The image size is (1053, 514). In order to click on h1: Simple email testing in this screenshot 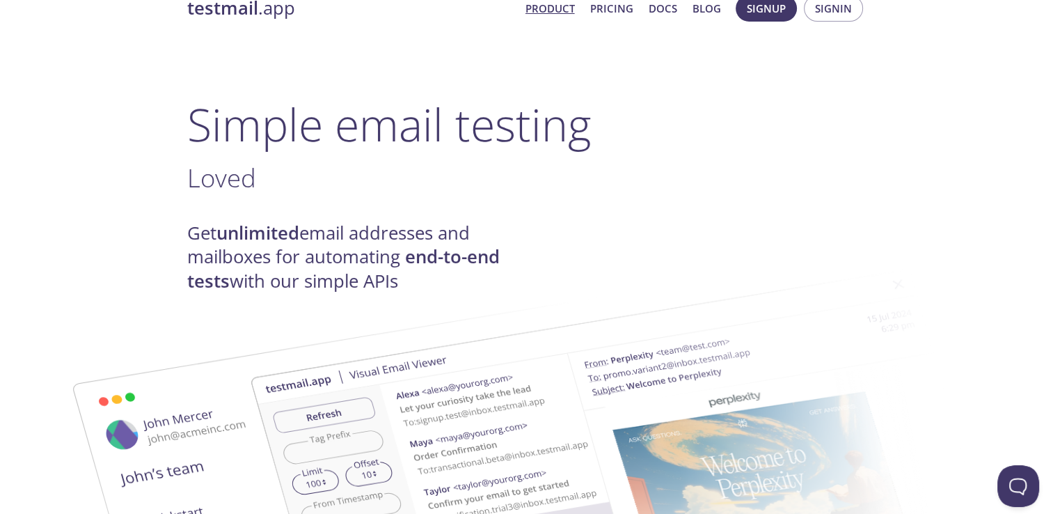, I will do `click(527, 124)`.